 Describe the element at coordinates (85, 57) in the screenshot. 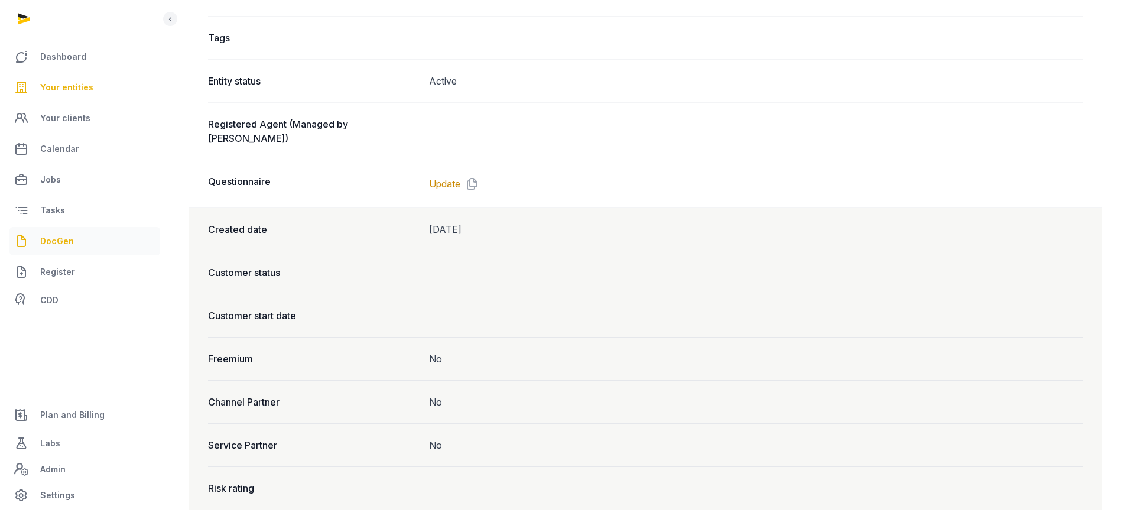

I see `a: Dashboard` at that location.